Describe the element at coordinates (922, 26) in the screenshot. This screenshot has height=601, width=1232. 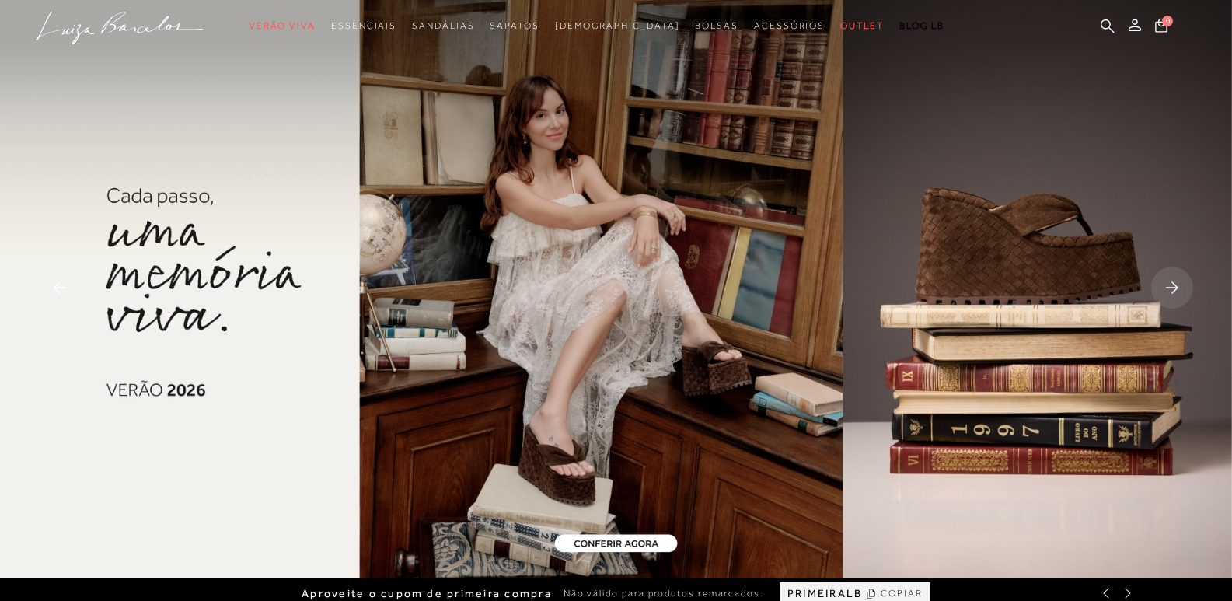
I see `span: BLOG LB` at that location.